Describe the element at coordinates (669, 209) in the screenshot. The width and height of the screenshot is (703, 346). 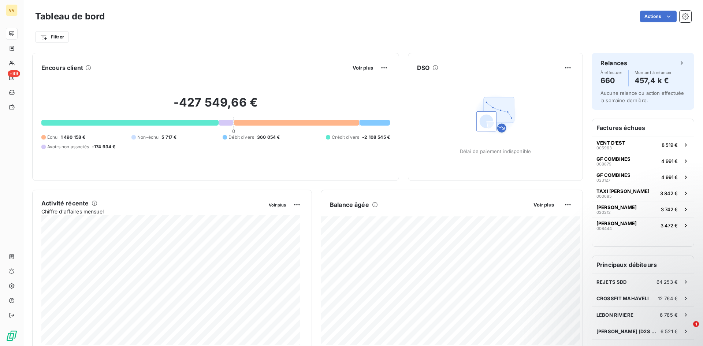
I see `span: 3 742 €` at that location.